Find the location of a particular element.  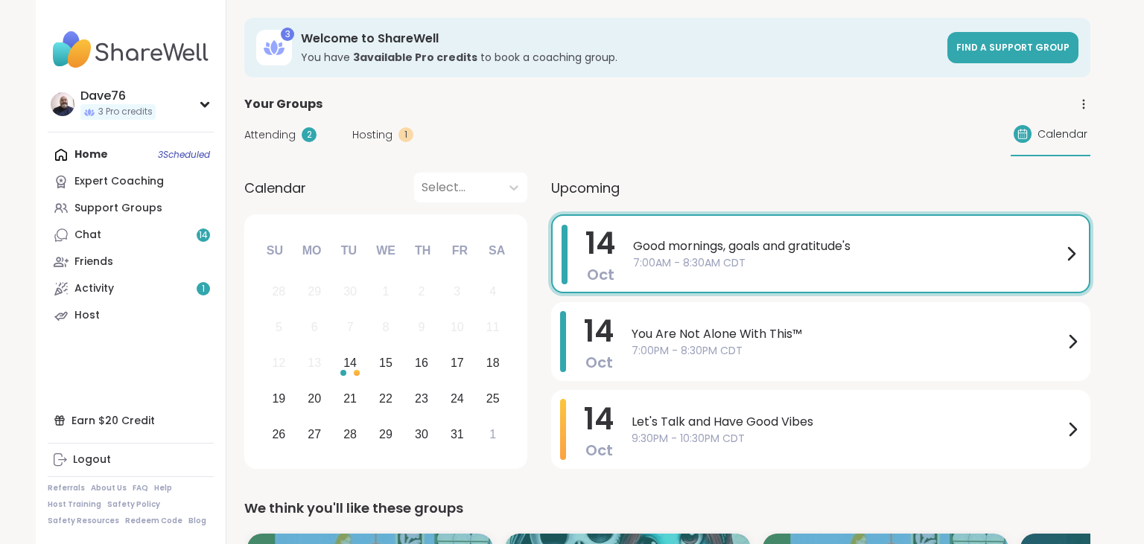

div: 10 is located at coordinates (457, 327).